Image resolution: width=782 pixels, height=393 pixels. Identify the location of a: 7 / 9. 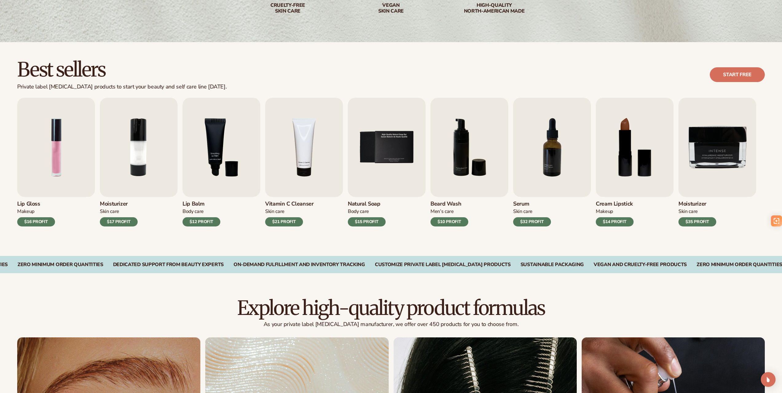
(552, 162).